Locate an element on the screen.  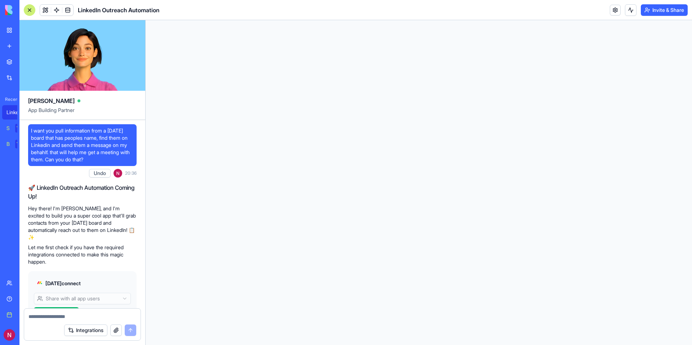
button: Integrations is located at coordinates (86, 330).